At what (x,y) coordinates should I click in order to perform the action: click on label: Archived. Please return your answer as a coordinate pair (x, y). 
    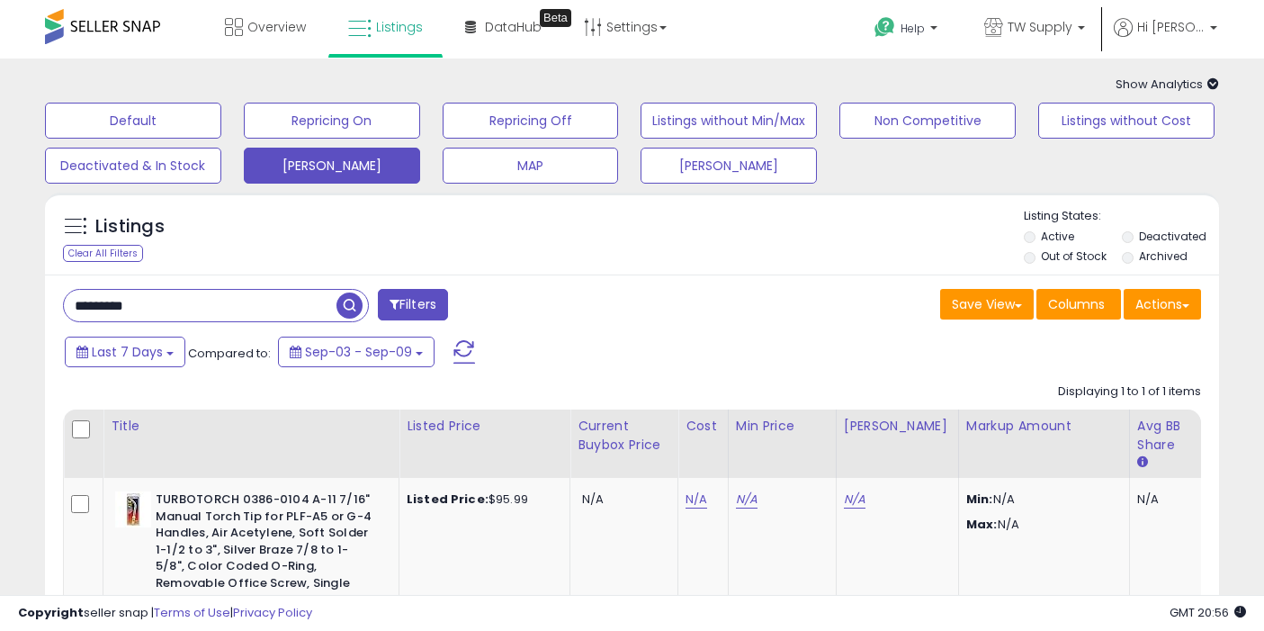
    Looking at the image, I should click on (1164, 256).